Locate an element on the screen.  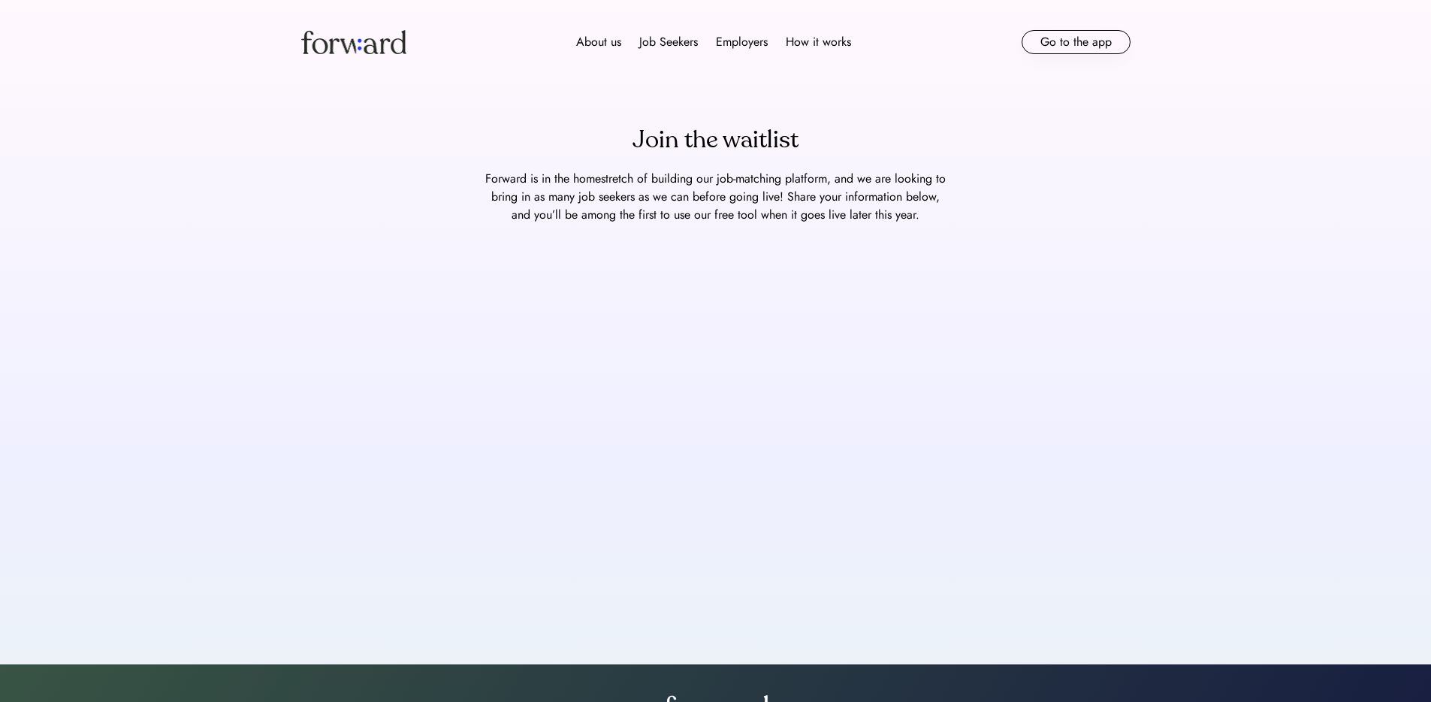
div: Job Seekers is located at coordinates (669, 42).